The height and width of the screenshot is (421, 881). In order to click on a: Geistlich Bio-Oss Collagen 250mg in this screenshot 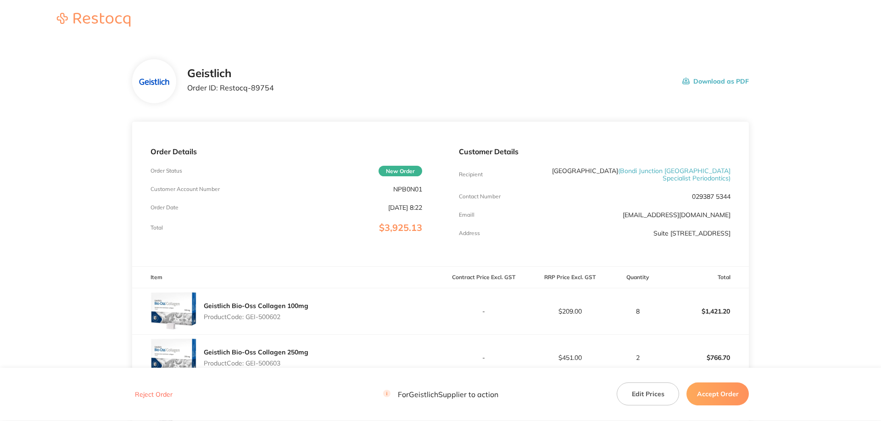, I will do `click(256, 352)`.